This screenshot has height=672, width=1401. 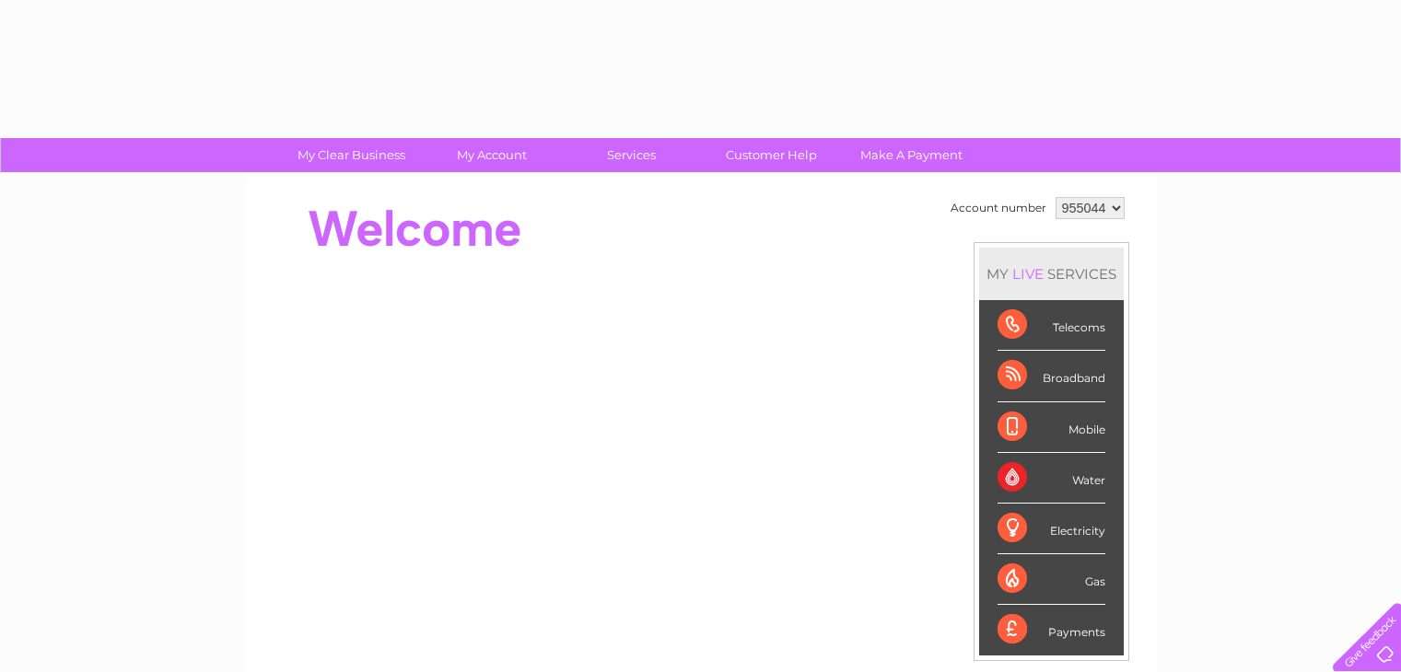 I want to click on a: Customer Help, so click(x=771, y=155).